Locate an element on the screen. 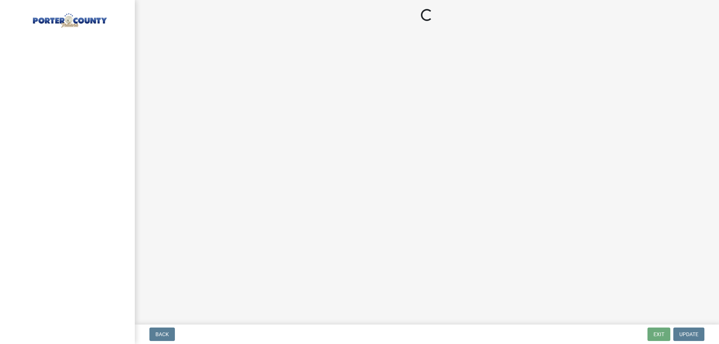 This screenshot has height=344, width=719. span: Update is located at coordinates (688, 334).